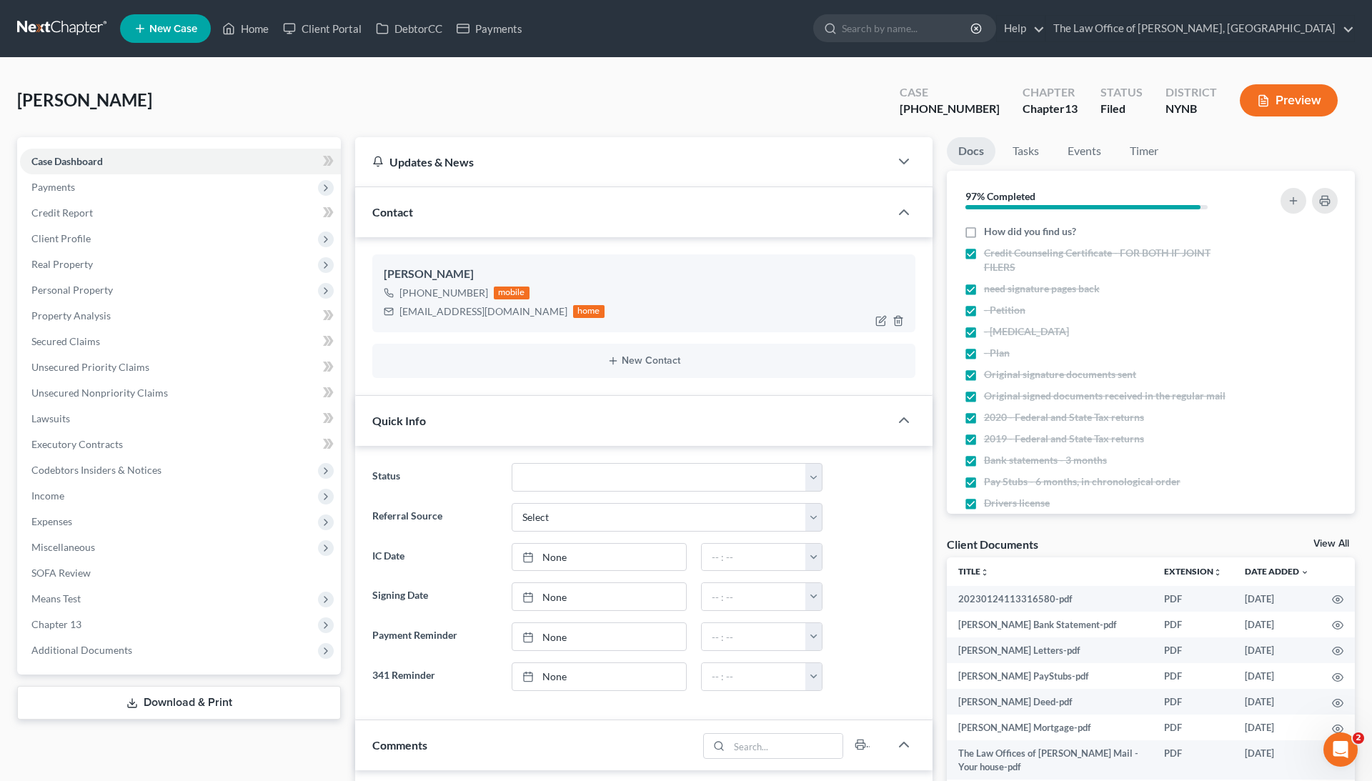  Describe the element at coordinates (180, 444) in the screenshot. I see `a: Executory Contracts` at that location.